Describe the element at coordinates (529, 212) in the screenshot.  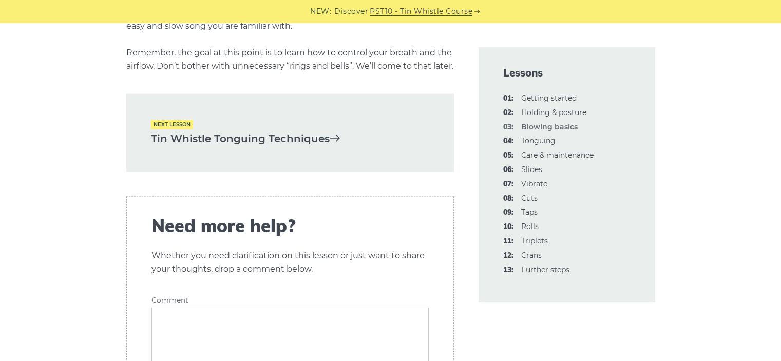
I see `a: 09:Taps` at that location.